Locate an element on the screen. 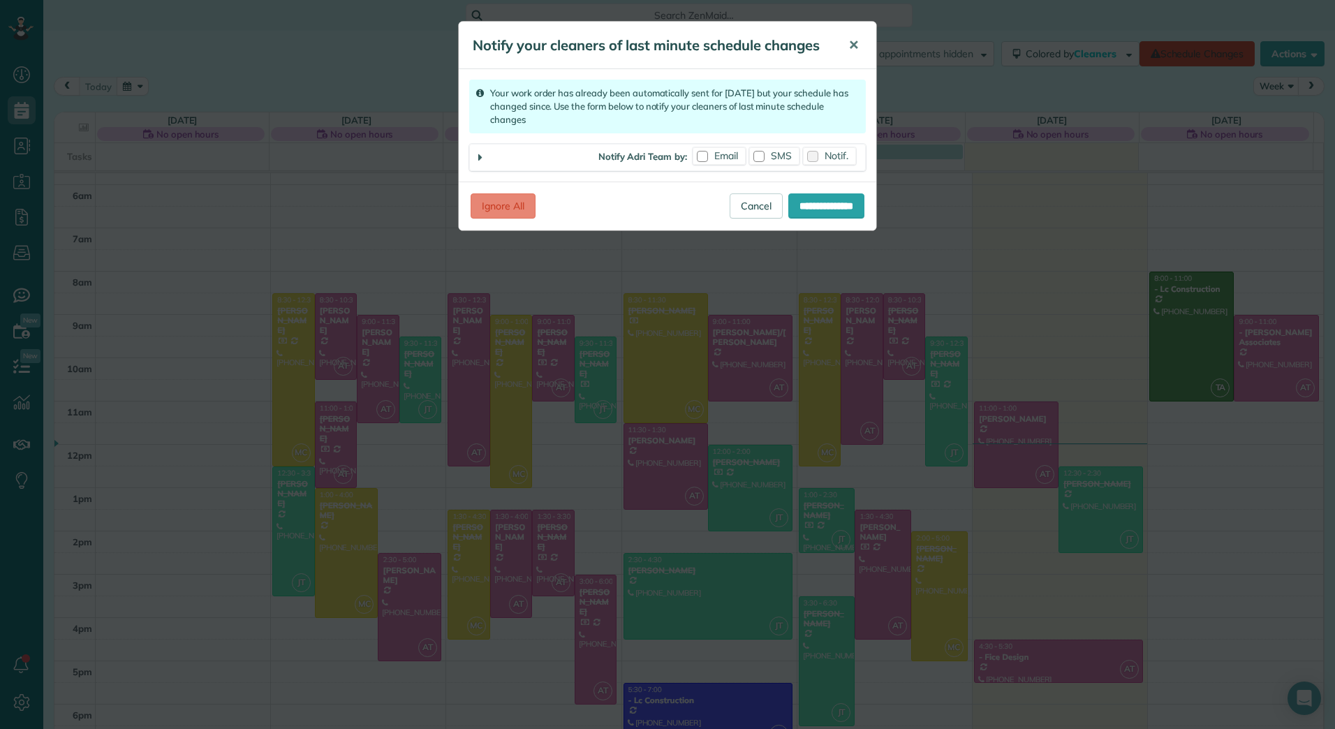 This screenshot has width=1335, height=729. span: Email is located at coordinates (726, 156).